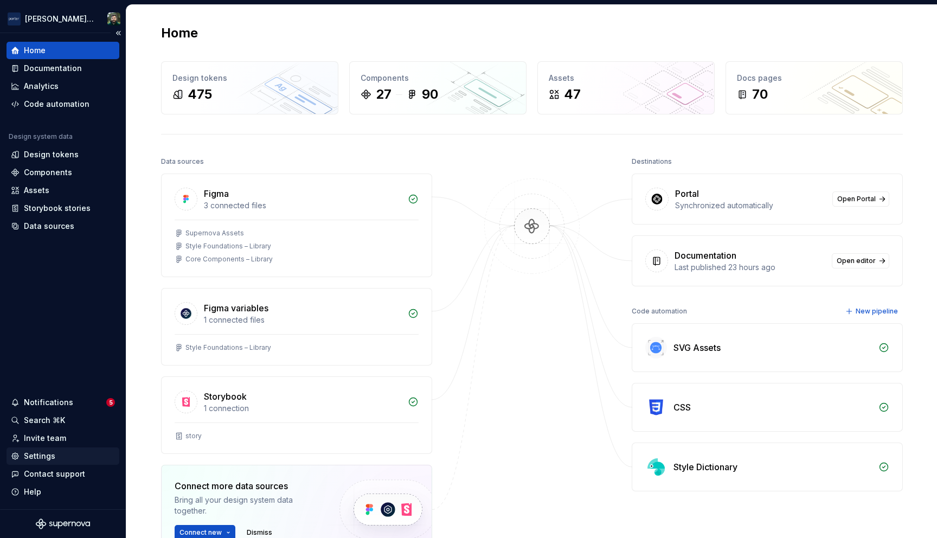  Describe the element at coordinates (63, 104) in the screenshot. I see `a: Code automation` at that location.